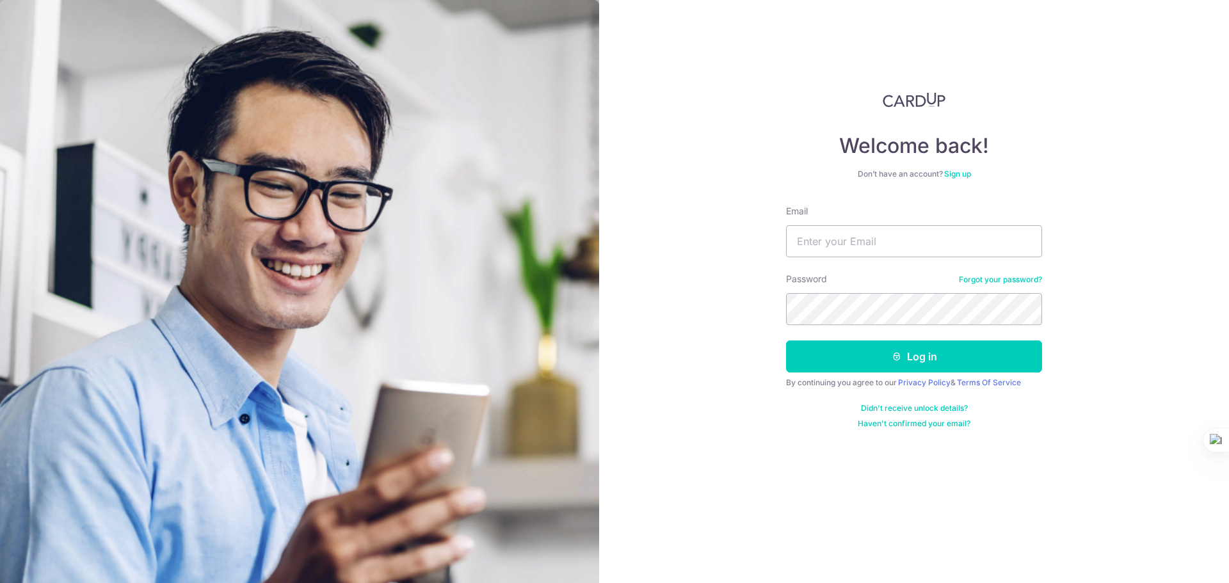 The width and height of the screenshot is (1229, 583). What do you see at coordinates (914, 100) in the screenshot?
I see `img: CardUp Logo` at bounding box center [914, 100].